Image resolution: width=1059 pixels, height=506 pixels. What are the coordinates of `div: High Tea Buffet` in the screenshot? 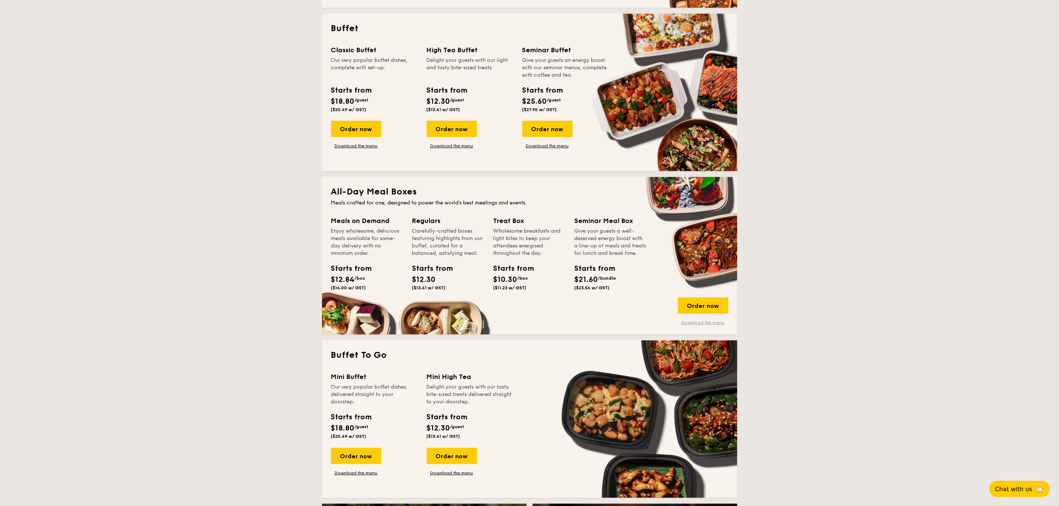 It's located at (470, 50).